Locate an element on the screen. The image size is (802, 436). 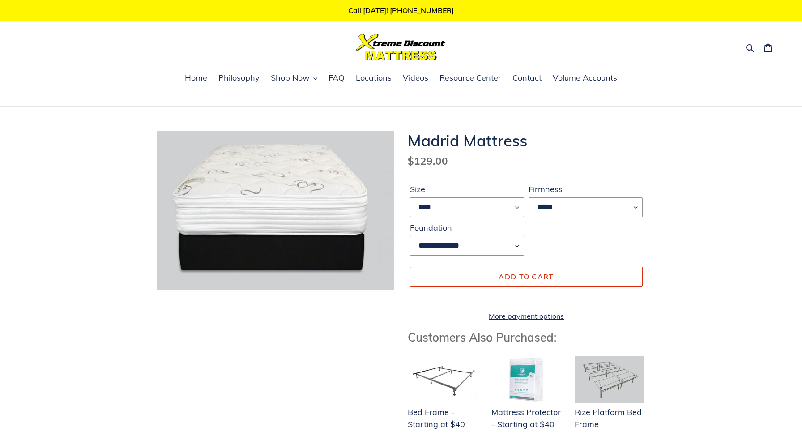
span: Videos is located at coordinates (415, 78).